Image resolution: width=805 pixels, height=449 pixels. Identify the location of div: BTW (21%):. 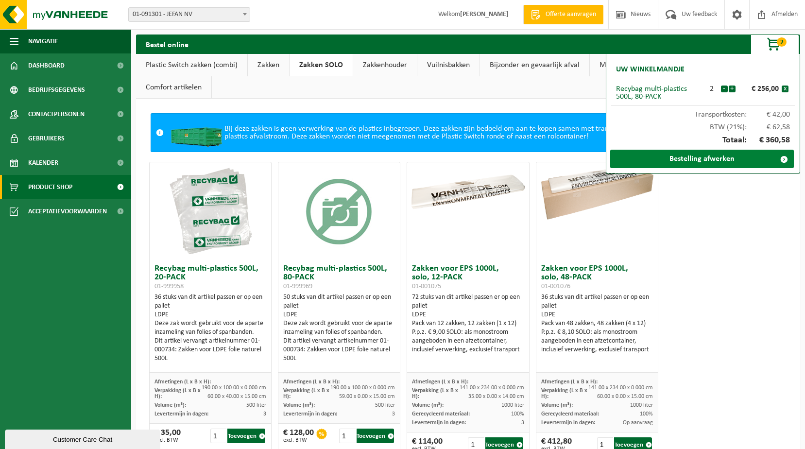
(703, 125).